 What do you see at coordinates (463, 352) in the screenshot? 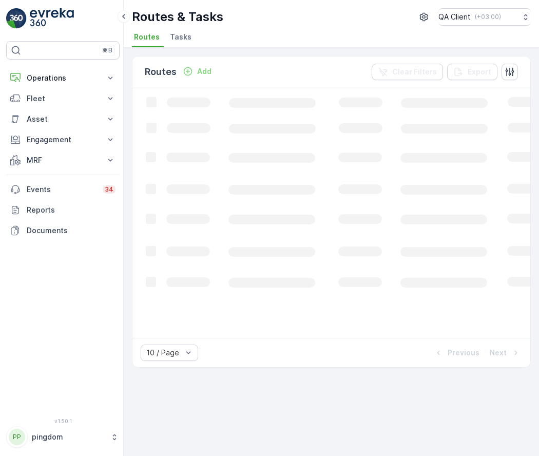
I see `p: Previous` at bounding box center [463, 352].